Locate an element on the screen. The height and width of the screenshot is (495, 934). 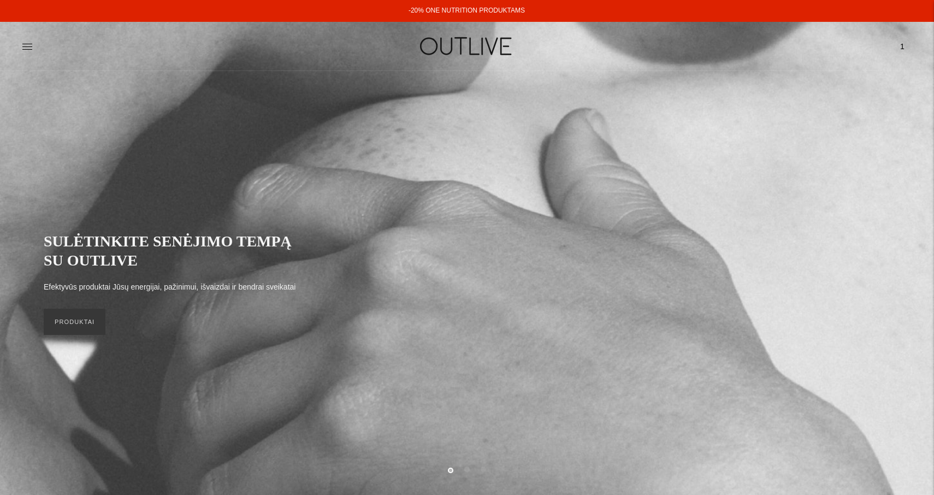
span: 1 is located at coordinates (902, 46).